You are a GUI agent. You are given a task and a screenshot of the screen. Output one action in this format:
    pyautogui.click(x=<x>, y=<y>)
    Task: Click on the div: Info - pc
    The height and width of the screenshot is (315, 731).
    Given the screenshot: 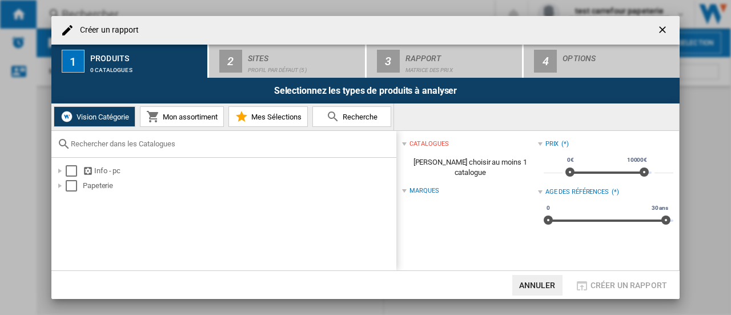 What is the action you would take?
    pyautogui.click(x=239, y=171)
    